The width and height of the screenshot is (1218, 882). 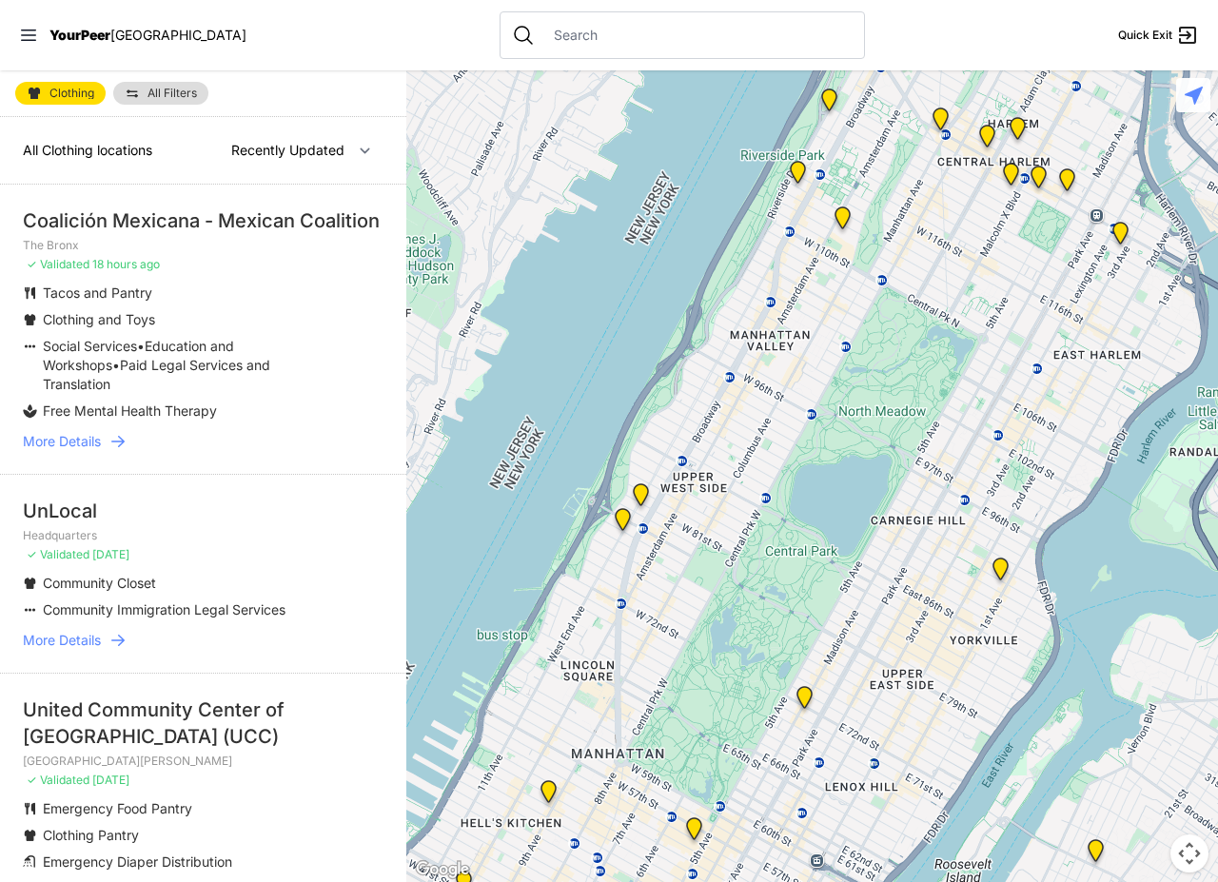 What do you see at coordinates (156, 374) in the screenshot?
I see `span: Paid Legal Services and Translation` at bounding box center [156, 374].